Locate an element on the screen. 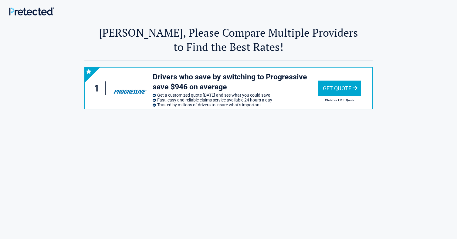  div: 1 is located at coordinates (98, 88).